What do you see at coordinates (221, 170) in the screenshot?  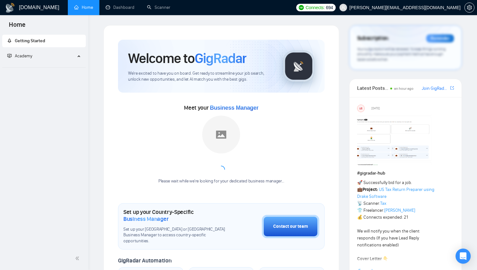 I see `span: loading` at bounding box center [221, 170].